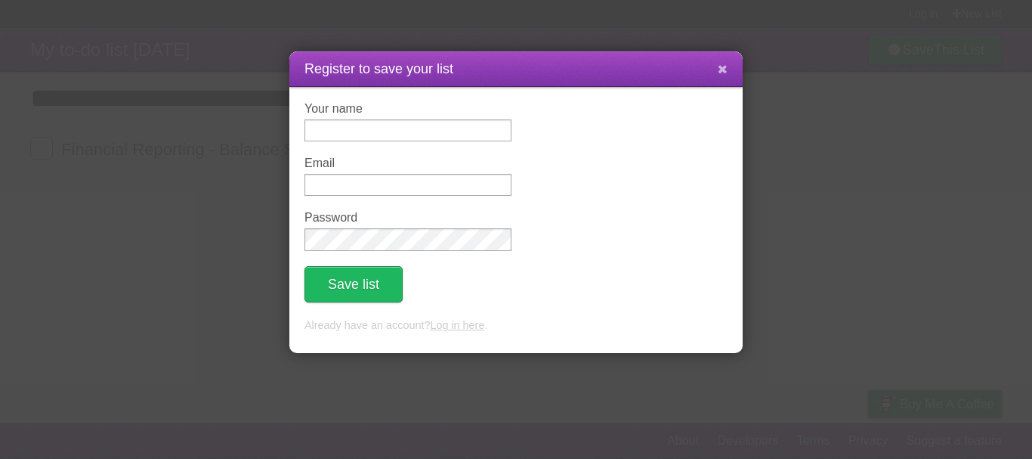 This screenshot has height=459, width=1032. What do you see at coordinates (408, 218) in the screenshot?
I see `label: Password` at bounding box center [408, 218].